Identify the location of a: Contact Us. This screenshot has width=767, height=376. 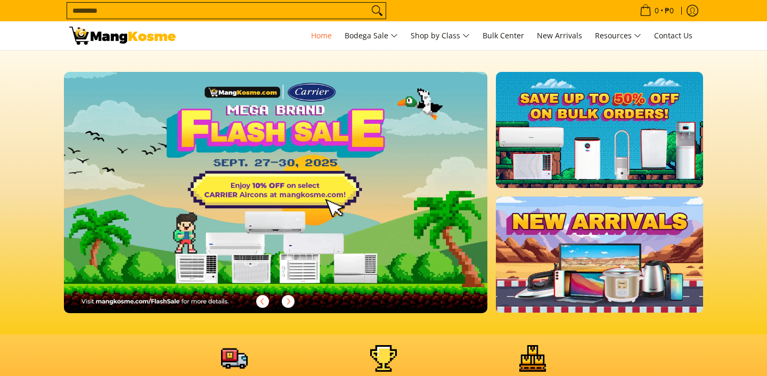
(673, 36).